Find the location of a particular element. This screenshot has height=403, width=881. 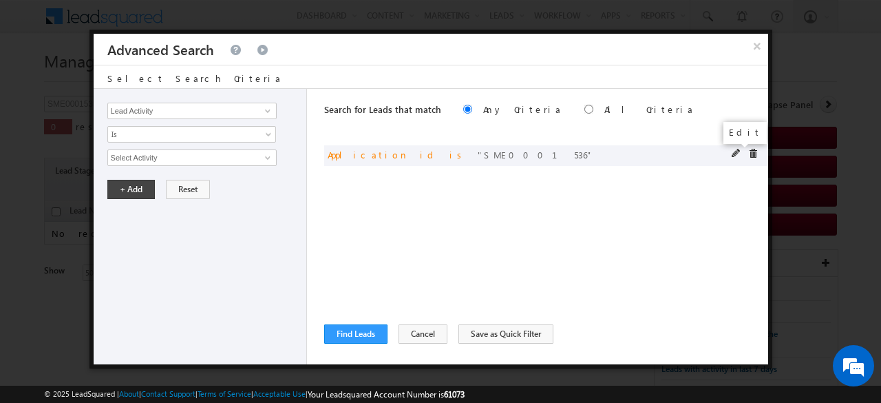

a: Contact Support is located at coordinates (168, 393).